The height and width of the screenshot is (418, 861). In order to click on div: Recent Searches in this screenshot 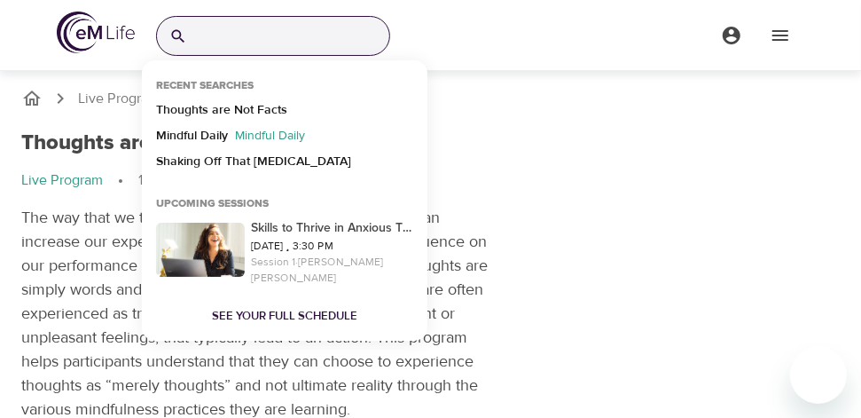, I will do `click(205, 90)`.